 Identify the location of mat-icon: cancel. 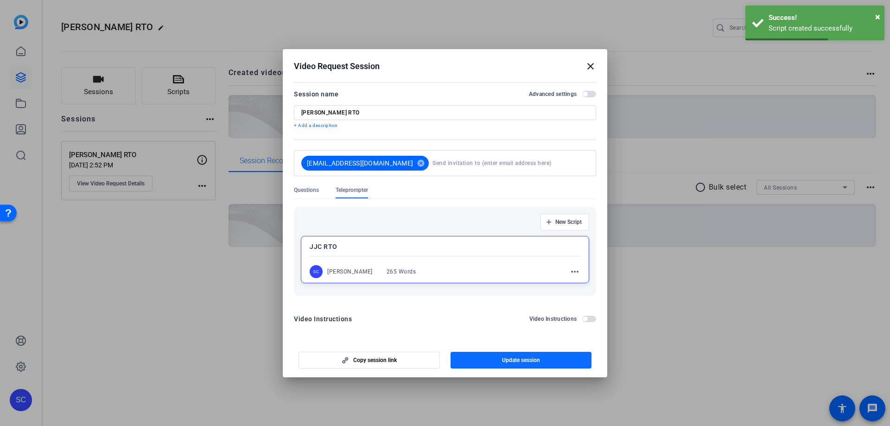
(421, 163).